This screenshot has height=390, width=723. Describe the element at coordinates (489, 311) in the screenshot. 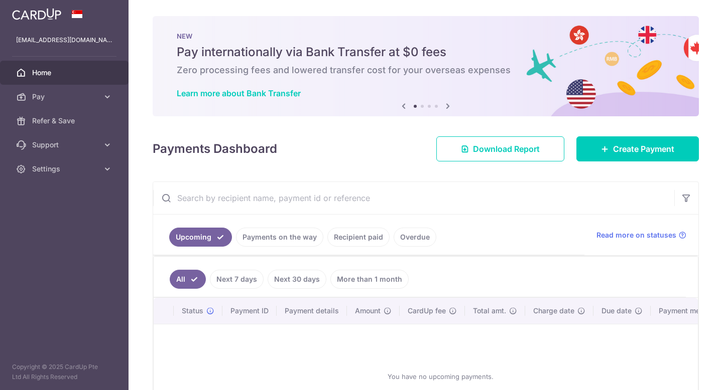

I see `span: Total amt.` at that location.